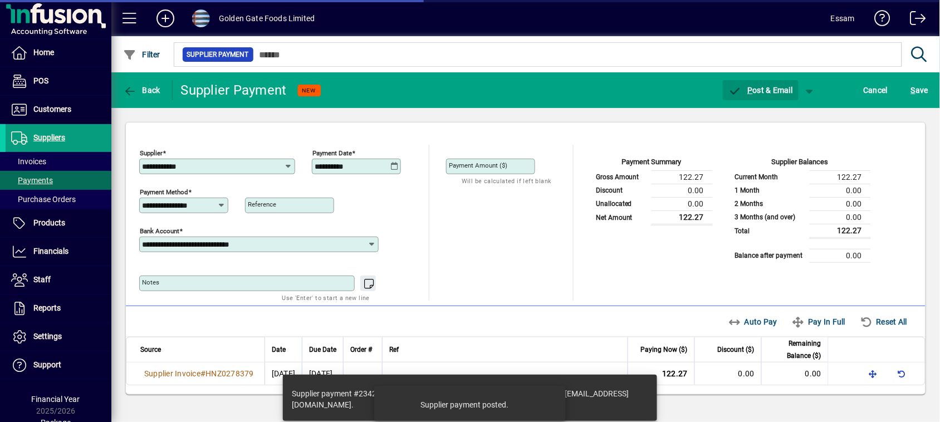  I want to click on span: Suppliers, so click(49, 138).